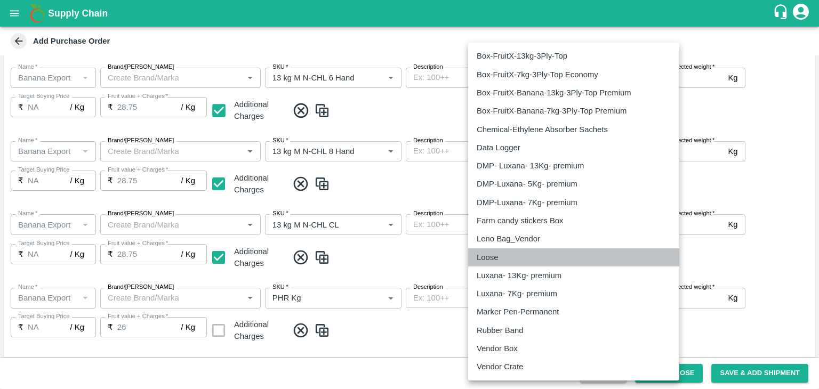 The height and width of the screenshot is (389, 819). What do you see at coordinates (527, 203) in the screenshot?
I see `p: DMP-Luxana- 7Kg- premium` at bounding box center [527, 203].